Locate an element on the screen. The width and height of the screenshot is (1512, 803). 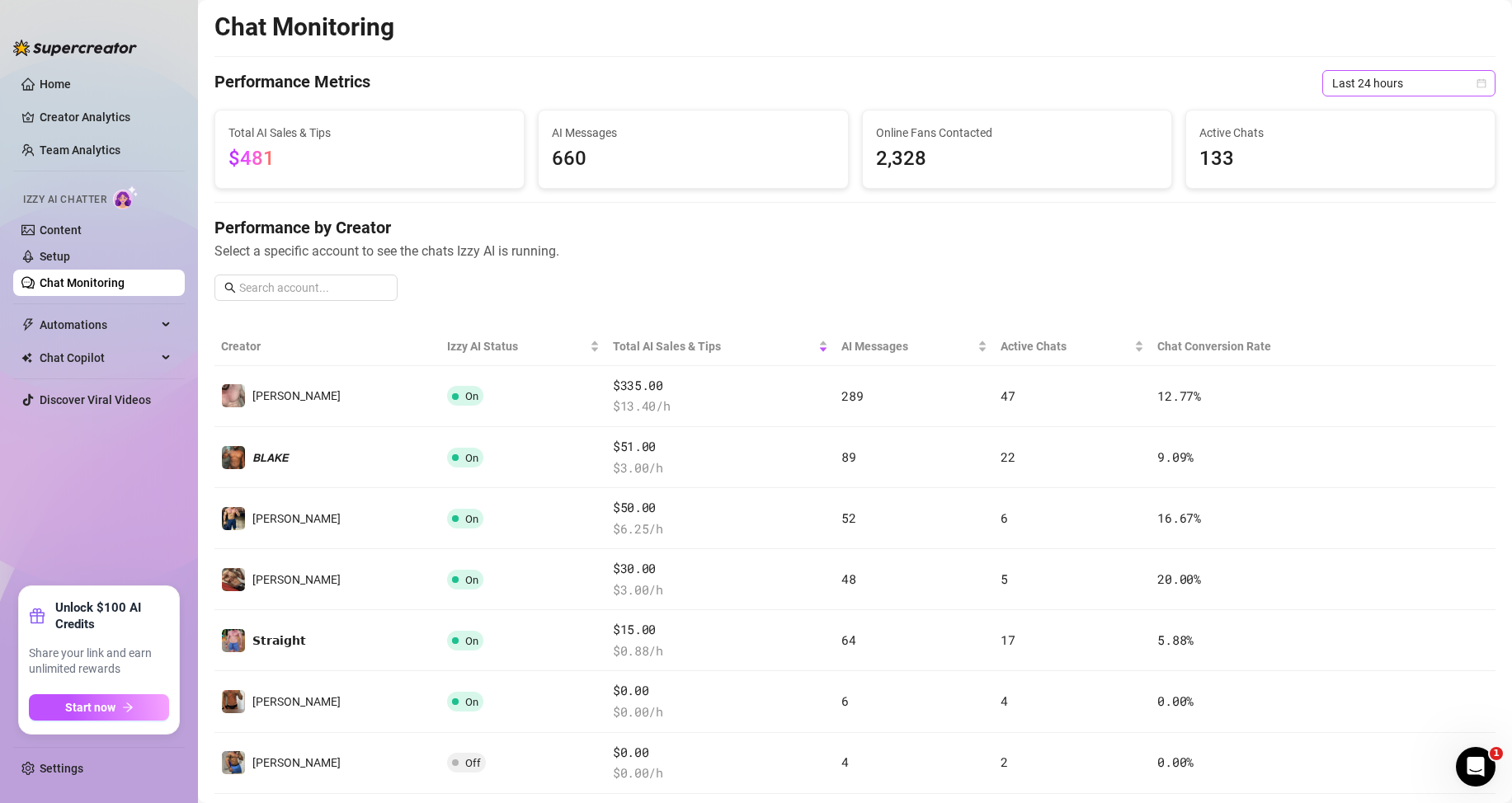
span: 9.09 % is located at coordinates (1175, 457).